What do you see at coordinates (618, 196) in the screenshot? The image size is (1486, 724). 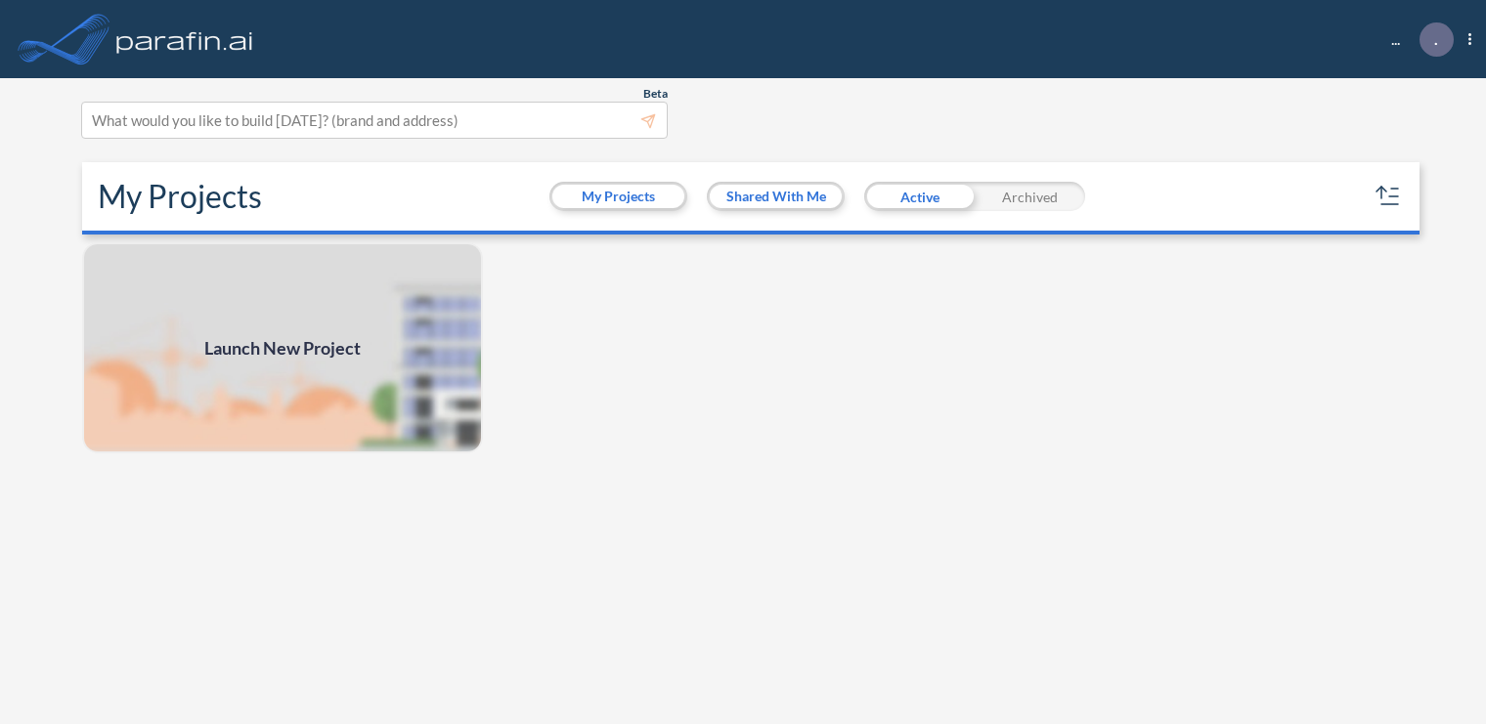 I see `button: My Projects` at bounding box center [618, 196].